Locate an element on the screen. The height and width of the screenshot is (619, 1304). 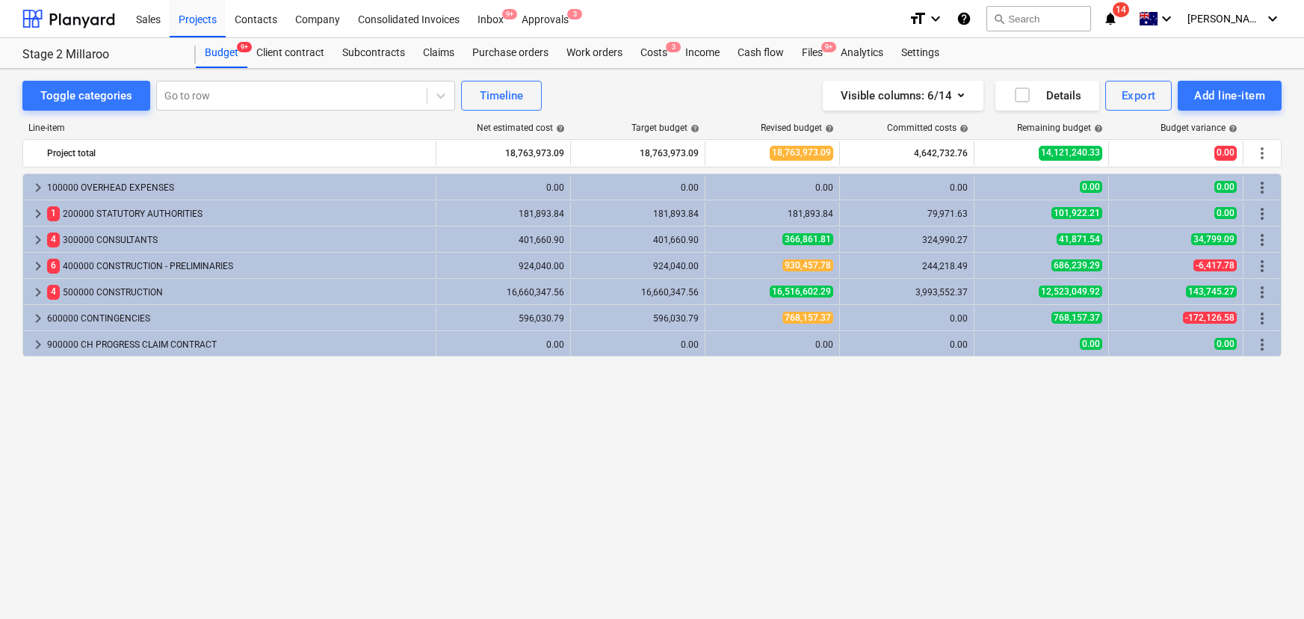
span: 4 is located at coordinates (53, 291).